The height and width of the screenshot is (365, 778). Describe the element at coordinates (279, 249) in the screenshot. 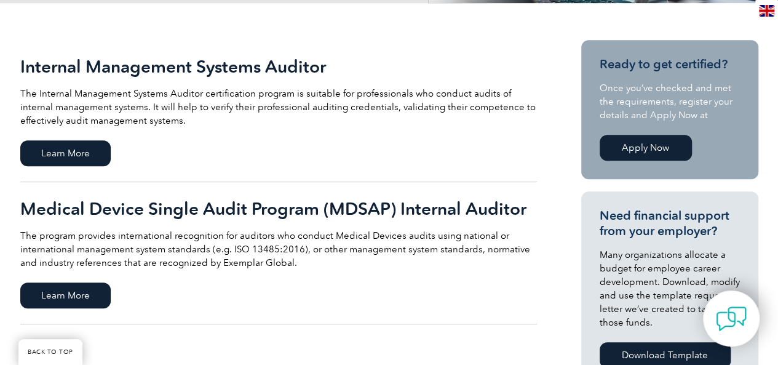

I see `p: The program provides international recognition for auditors who conduct Medical Devices audits us...` at that location.